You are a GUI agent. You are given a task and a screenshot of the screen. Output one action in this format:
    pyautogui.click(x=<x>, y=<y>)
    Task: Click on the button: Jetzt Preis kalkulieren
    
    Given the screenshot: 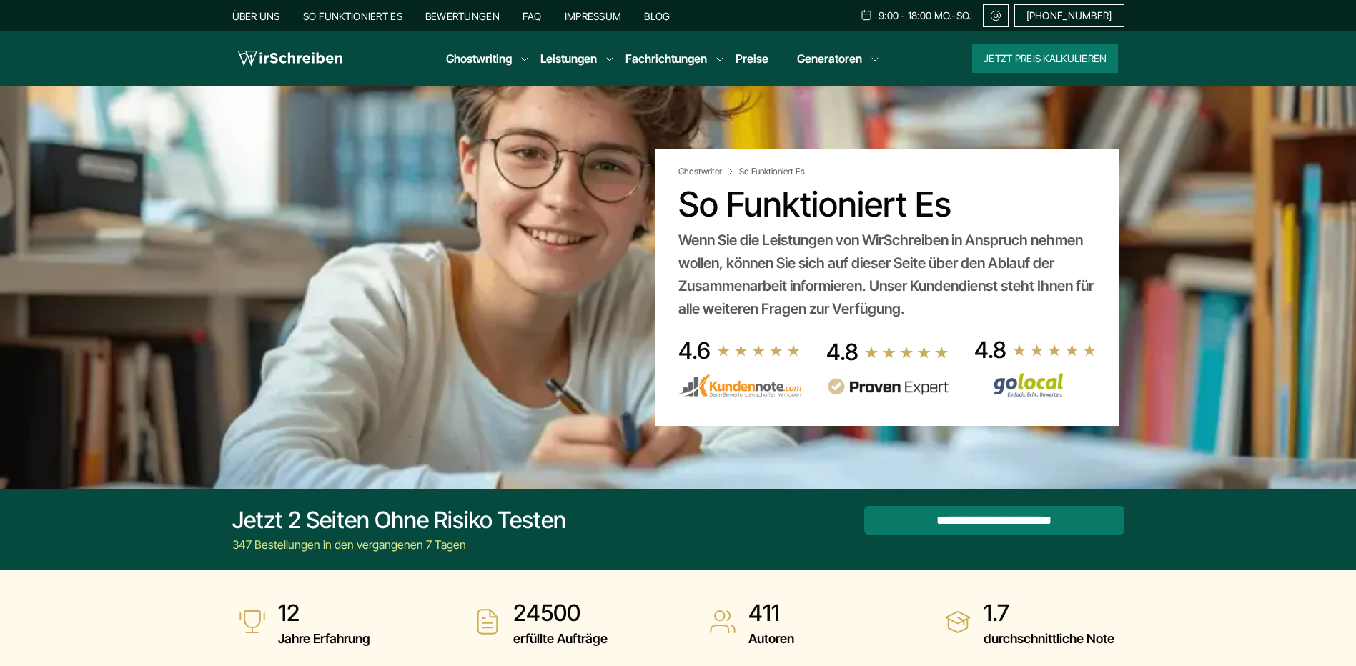 What is the action you would take?
    pyautogui.click(x=1045, y=59)
    